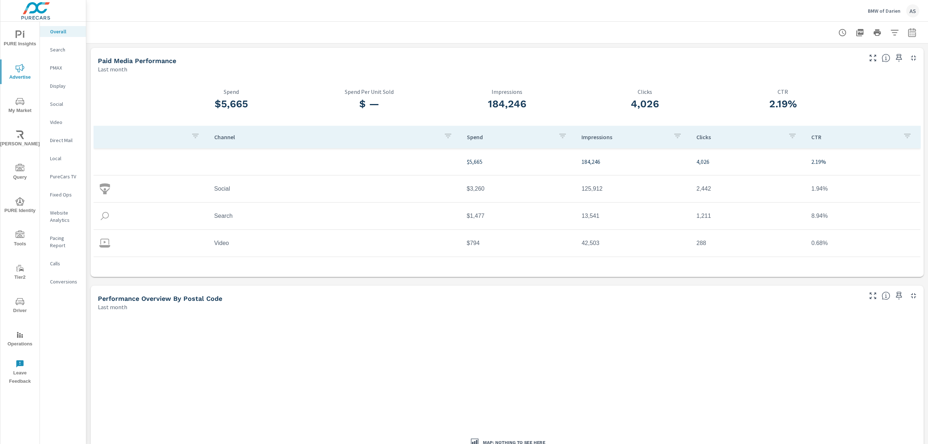  I want to click on span: Query, so click(20, 173).